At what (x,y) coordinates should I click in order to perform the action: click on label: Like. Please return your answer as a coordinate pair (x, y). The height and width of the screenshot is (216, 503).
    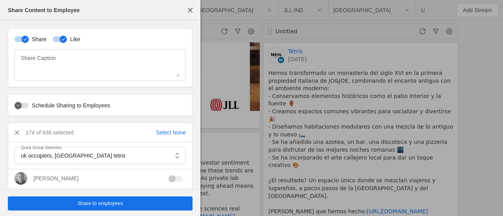
    Looking at the image, I should click on (73, 39).